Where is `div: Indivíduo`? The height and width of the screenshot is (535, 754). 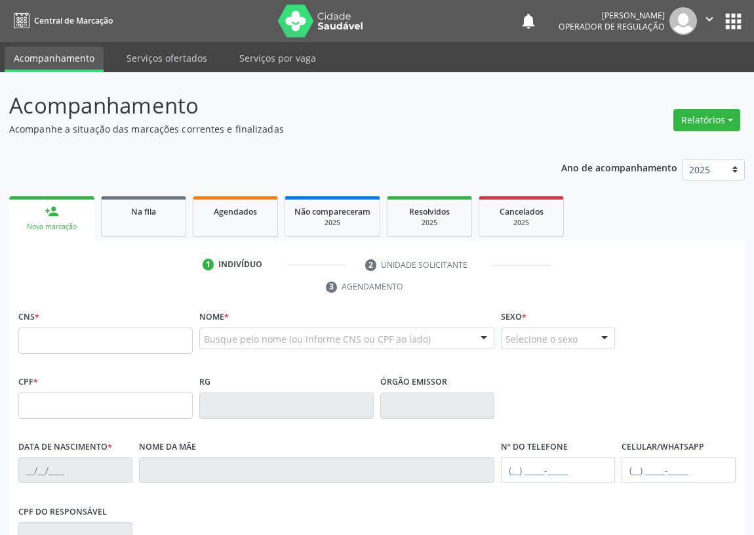 div: Indivíduo is located at coordinates (240, 264).